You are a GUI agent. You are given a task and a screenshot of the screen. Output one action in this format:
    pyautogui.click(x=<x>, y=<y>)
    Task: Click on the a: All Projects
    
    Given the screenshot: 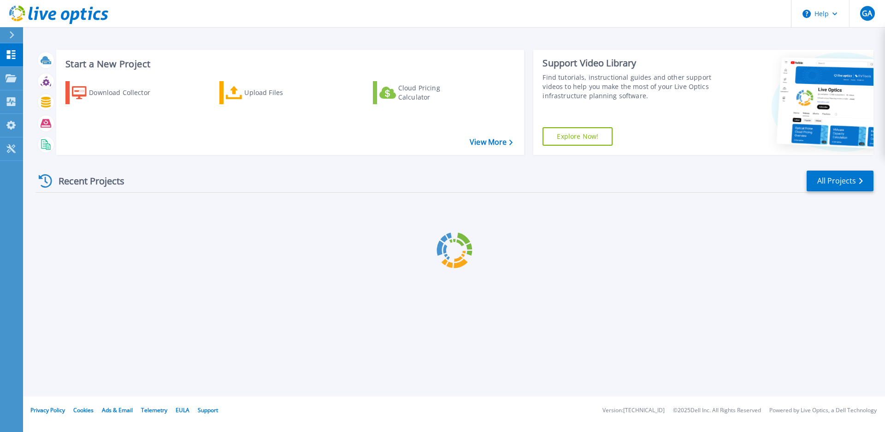 What is the action you would take?
    pyautogui.click(x=840, y=181)
    